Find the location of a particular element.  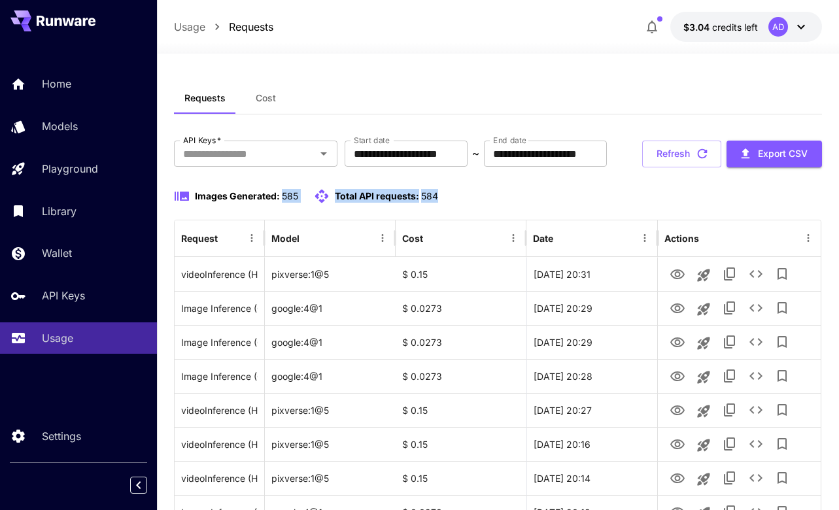

label: API Keys is located at coordinates (202, 140).